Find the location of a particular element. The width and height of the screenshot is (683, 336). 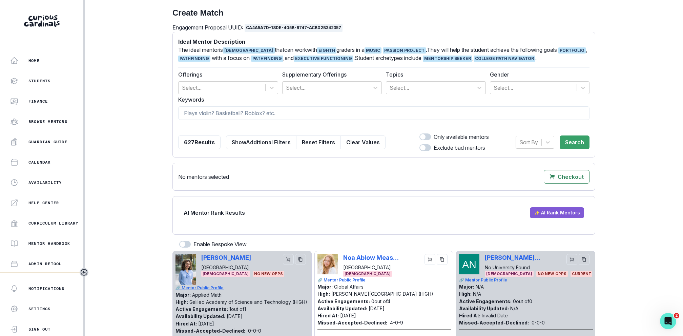

p: Noa Ablow Measelle is located at coordinates (371, 258).